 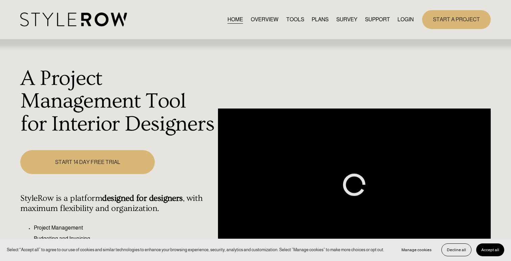 I want to click on a: LOGIN, so click(x=406, y=19).